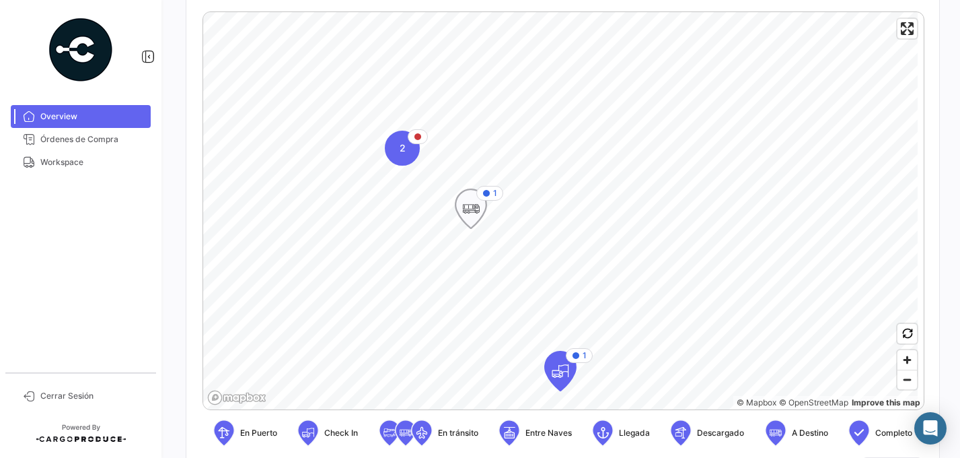 This screenshot has width=960, height=458. I want to click on span: Descargado, so click(721, 433).